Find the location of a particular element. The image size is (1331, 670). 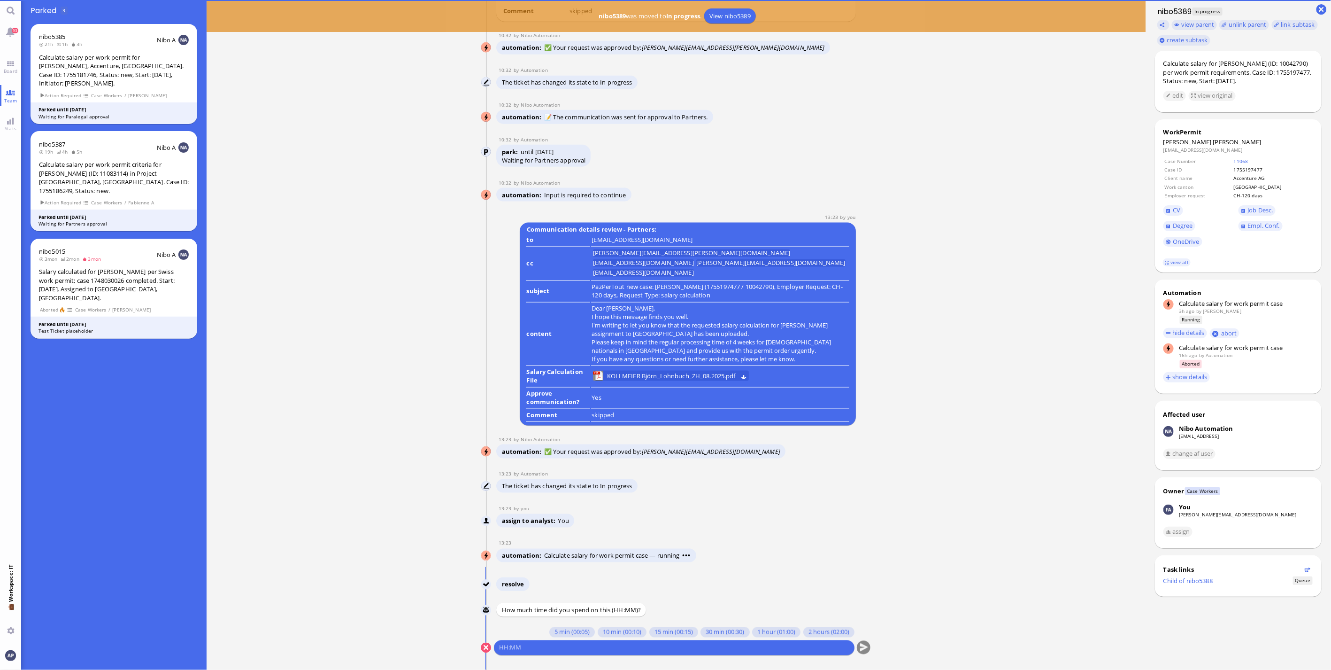

td: to is located at coordinates (558, 241).